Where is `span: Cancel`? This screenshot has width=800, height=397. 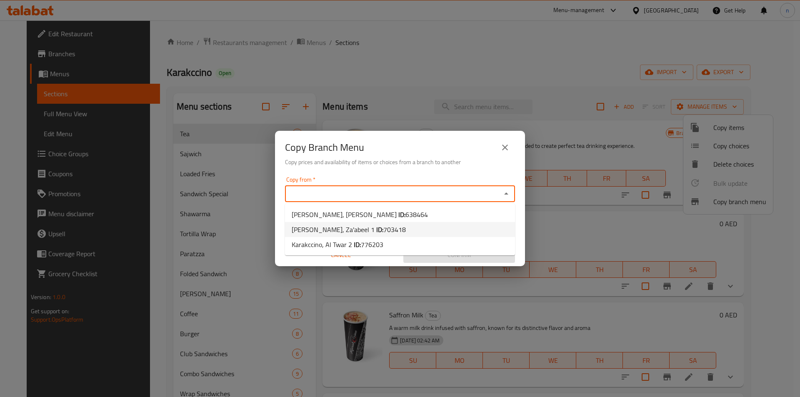 span: Cancel is located at coordinates (341, 255).